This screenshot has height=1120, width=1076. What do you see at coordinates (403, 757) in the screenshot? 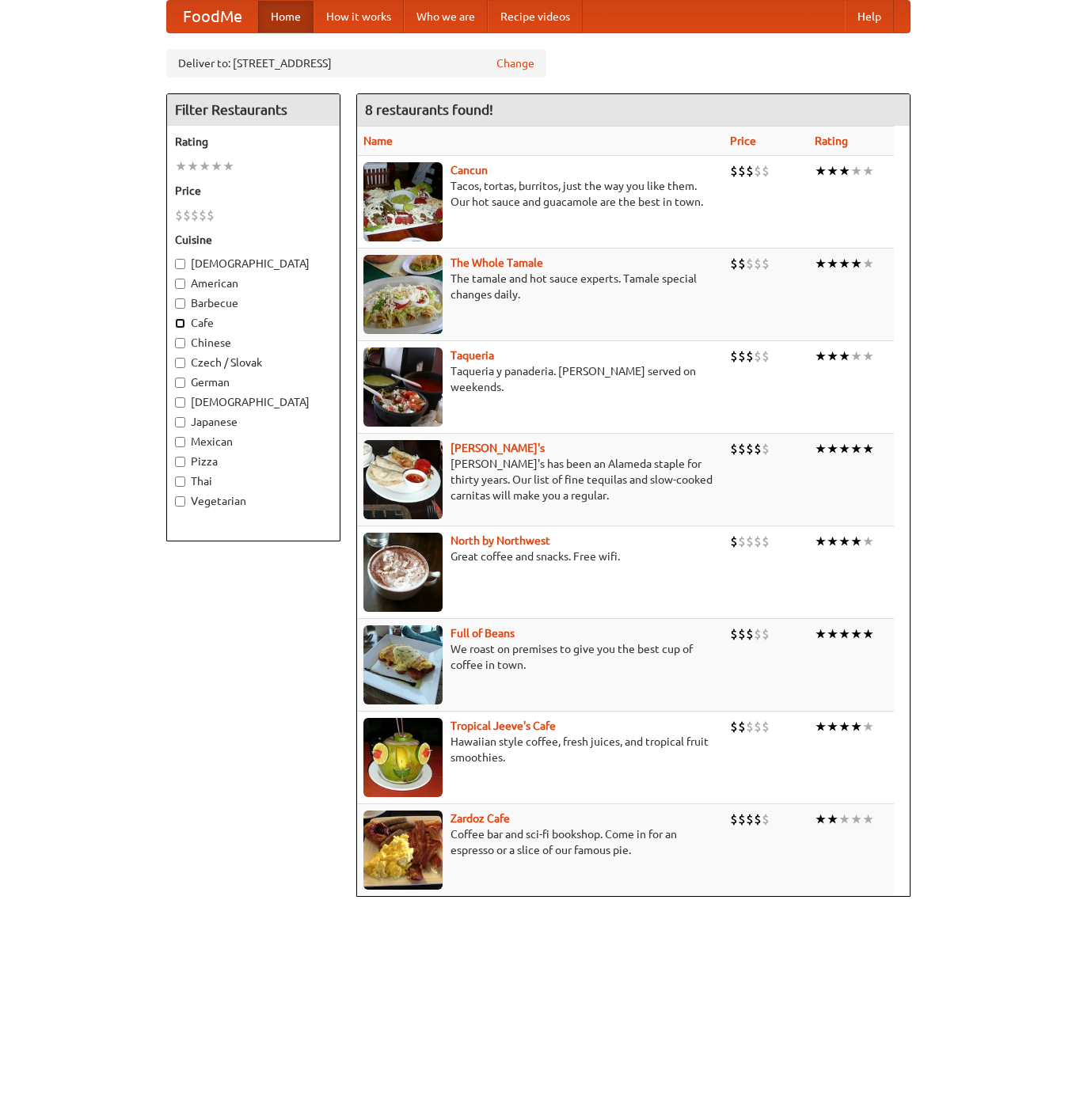
I see `img: jeeves.jpg` at bounding box center [403, 757].